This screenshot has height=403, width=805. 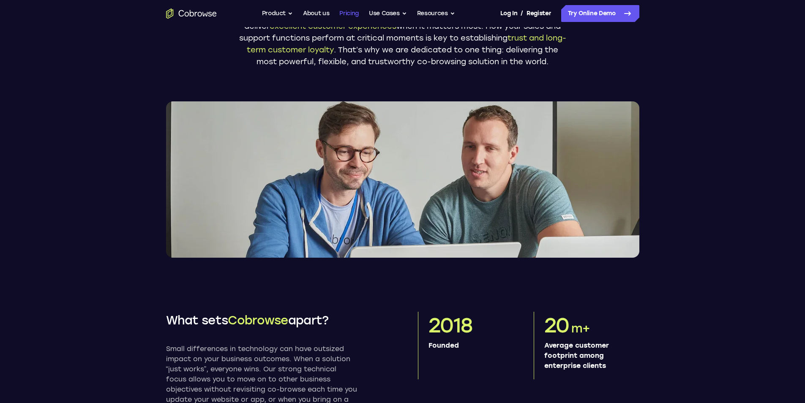 What do you see at coordinates (472, 346) in the screenshot?
I see `p: Founded` at bounding box center [472, 346].